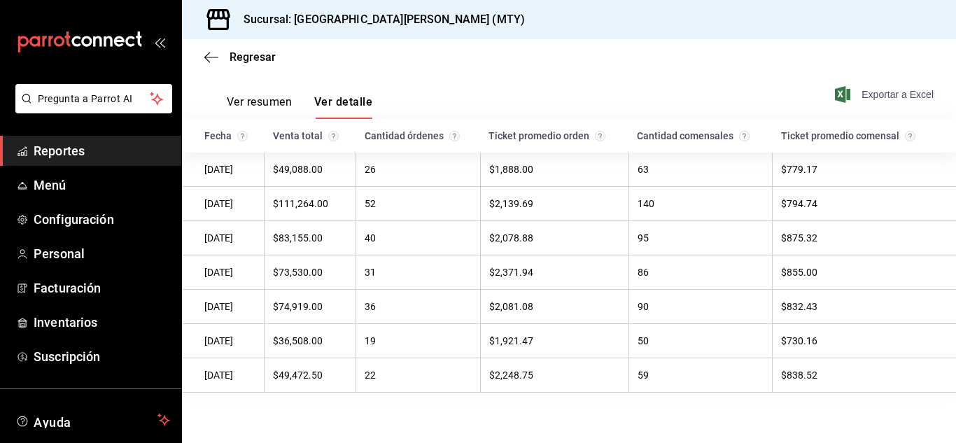  I want to click on td: $74,919.00, so click(310, 307).